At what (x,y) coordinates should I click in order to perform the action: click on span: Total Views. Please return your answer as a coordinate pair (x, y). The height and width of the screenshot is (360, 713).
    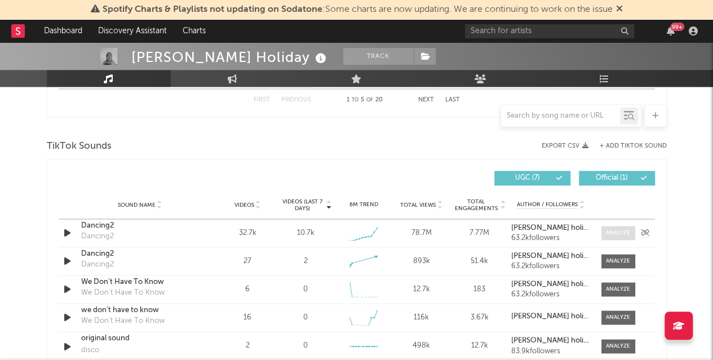
    Looking at the image, I should click on (417, 205).